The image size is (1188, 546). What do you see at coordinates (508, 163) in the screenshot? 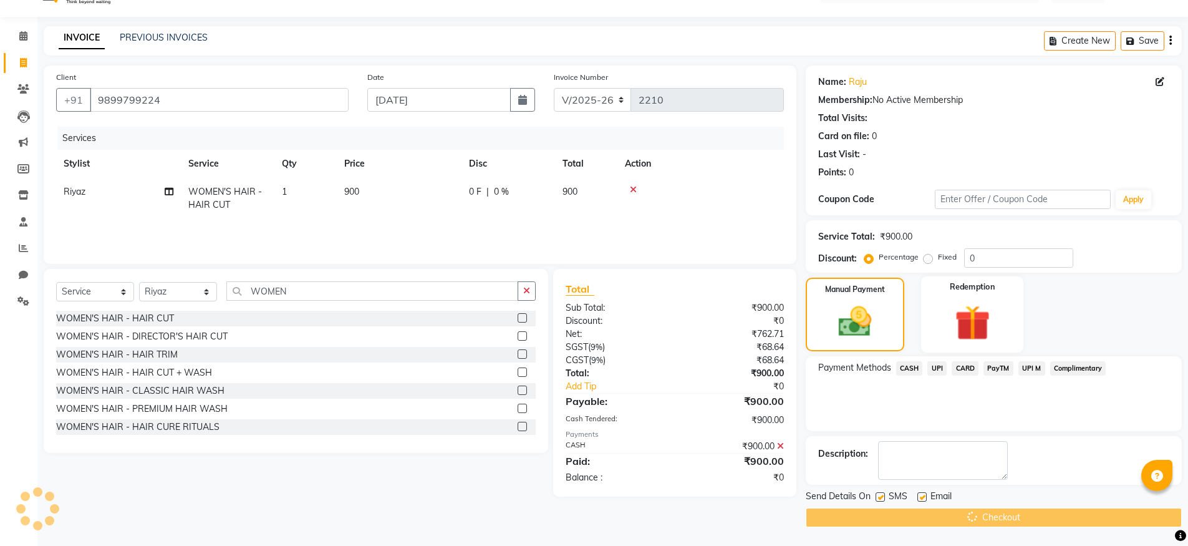
I see `th: Disc` at bounding box center [508, 163].